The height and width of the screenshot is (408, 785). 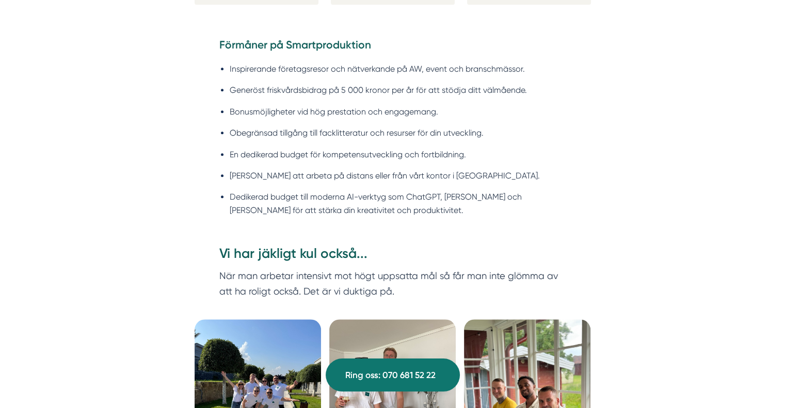 I want to click on h3: Vi har jäkligt kul också..., so click(x=393, y=256).